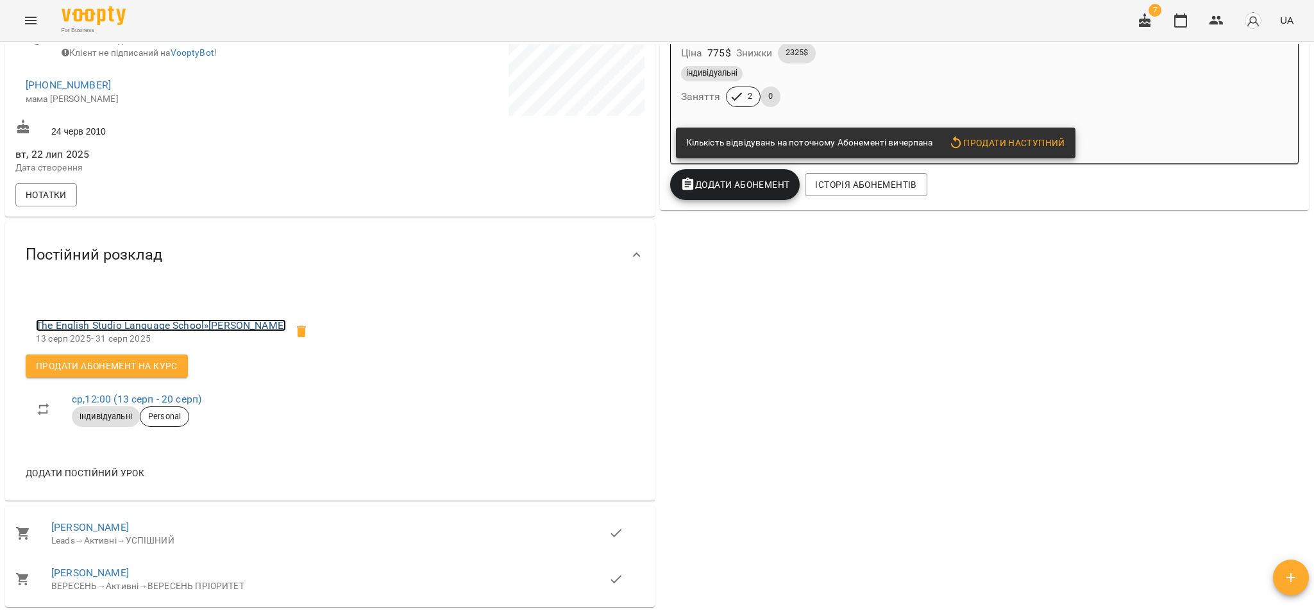  I want to click on p: Дата створення, so click(171, 168).